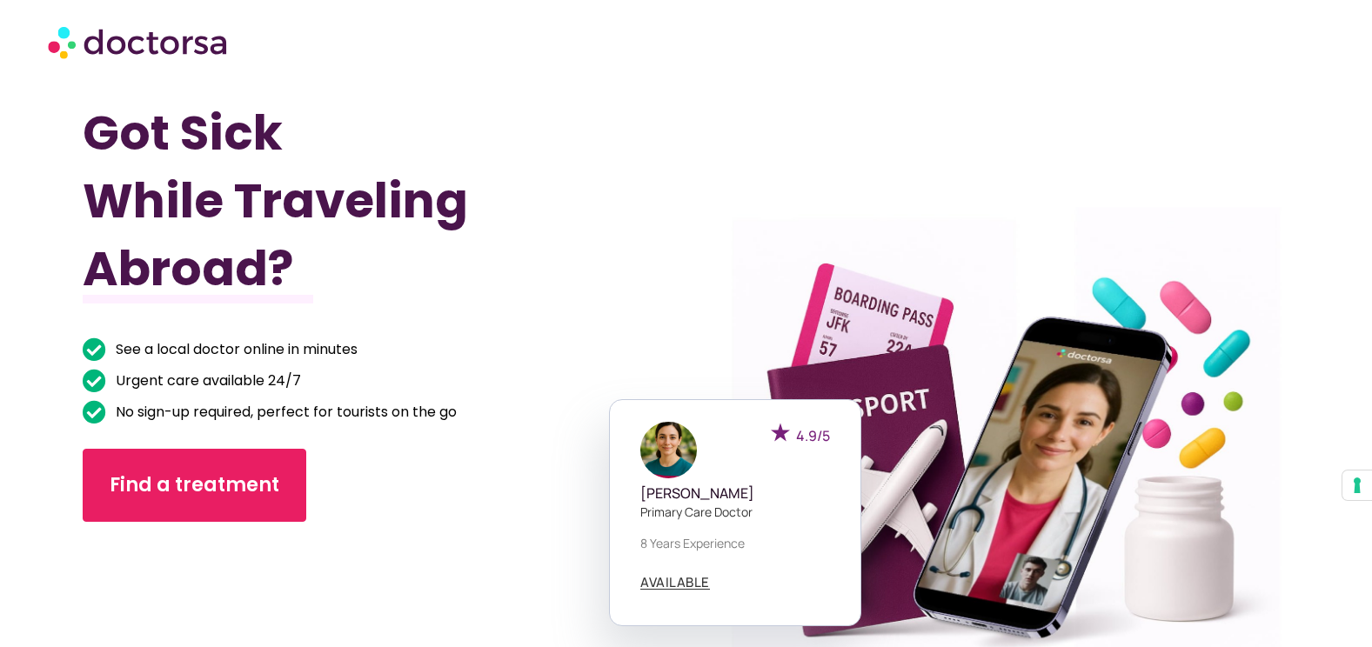 This screenshot has width=1372, height=647. I want to click on button: Your consent preferences for tracking technologies, so click(1357, 485).